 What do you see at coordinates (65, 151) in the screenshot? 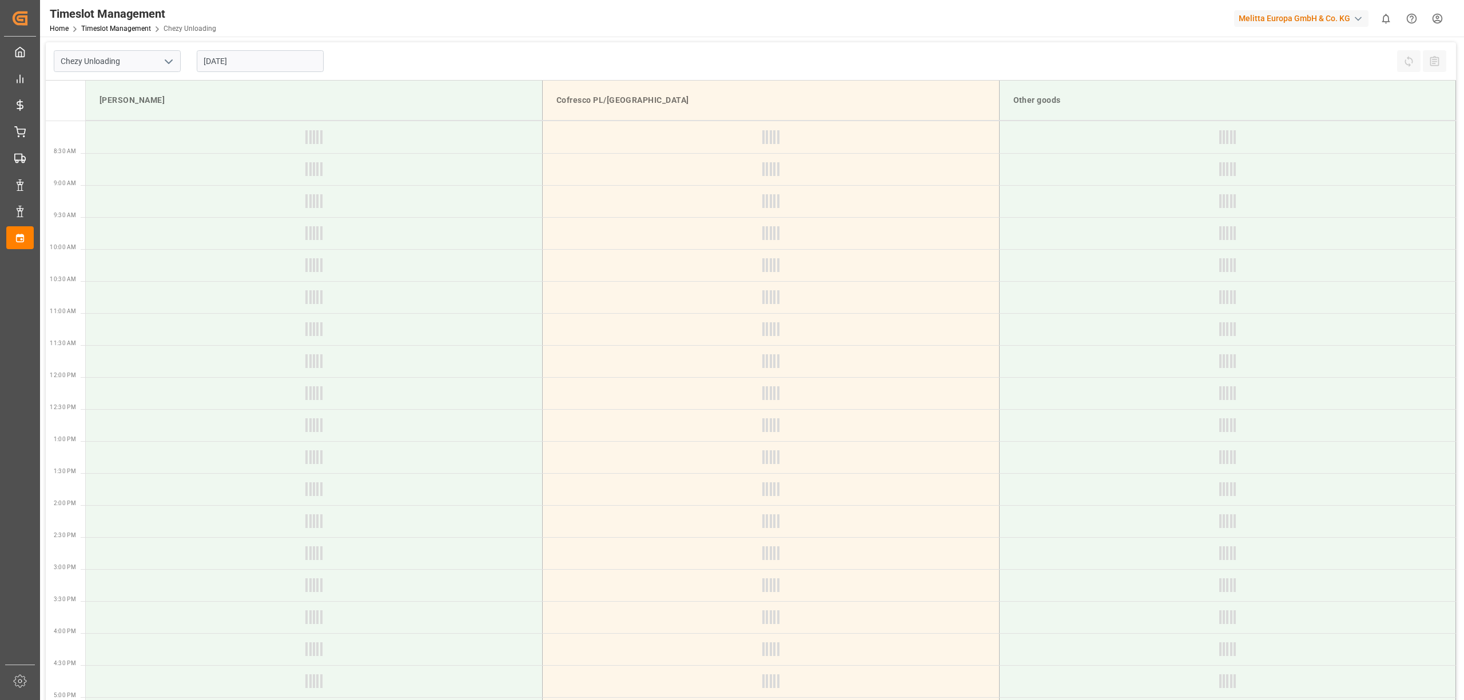
I see `span: 8:30 AM` at bounding box center [65, 151].